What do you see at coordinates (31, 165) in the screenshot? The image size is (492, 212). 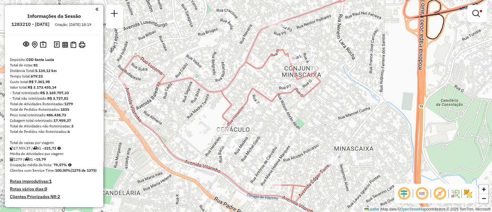 I see `span: Ocupação média da frota:` at bounding box center [31, 165].